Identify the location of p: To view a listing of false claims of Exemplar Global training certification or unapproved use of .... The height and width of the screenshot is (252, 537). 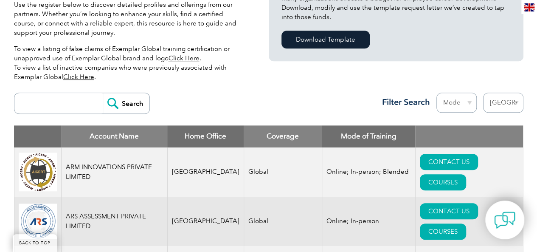
(129, 63).